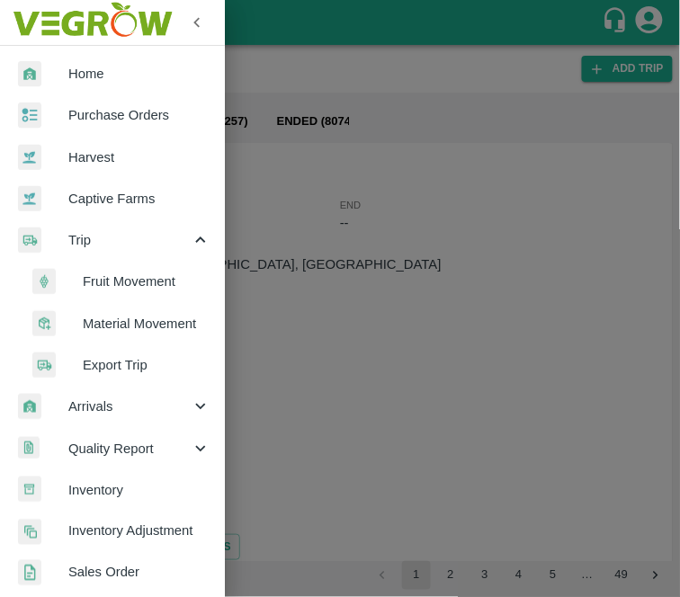 The height and width of the screenshot is (597, 680). Describe the element at coordinates (130, 240) in the screenshot. I see `span: Trip` at that location.